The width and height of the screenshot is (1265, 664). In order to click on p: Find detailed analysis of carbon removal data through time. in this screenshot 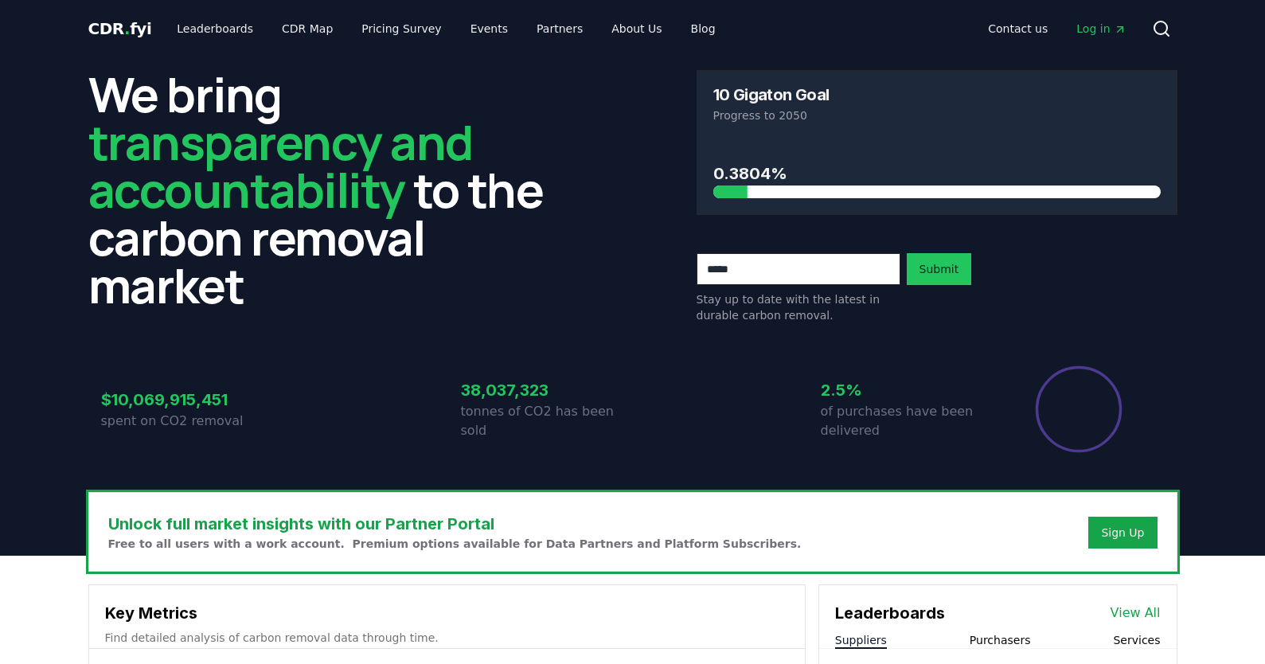, I will do `click(447, 638)`.